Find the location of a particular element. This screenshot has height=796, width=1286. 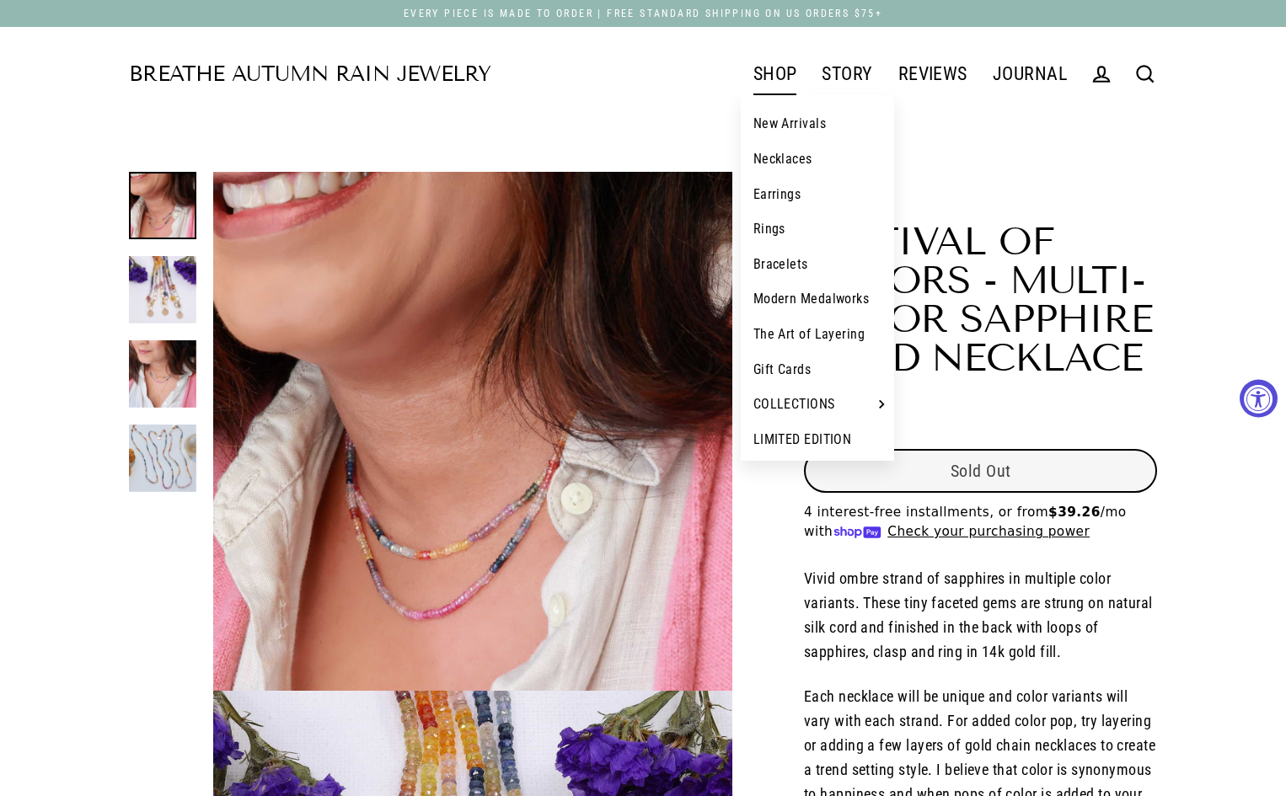

a: New Arrivals is located at coordinates (817, 124).